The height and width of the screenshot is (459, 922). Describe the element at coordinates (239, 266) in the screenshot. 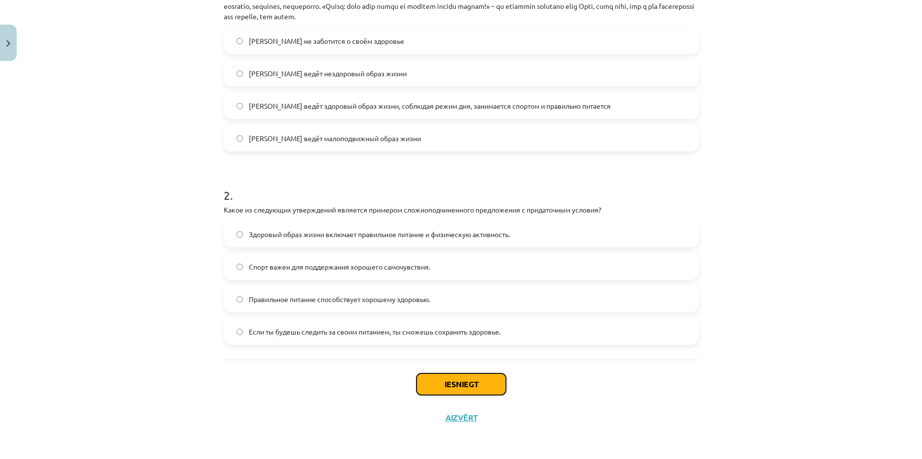

I see `input: Спорт важен для поддержания хорошего самочувствия.` at that location.